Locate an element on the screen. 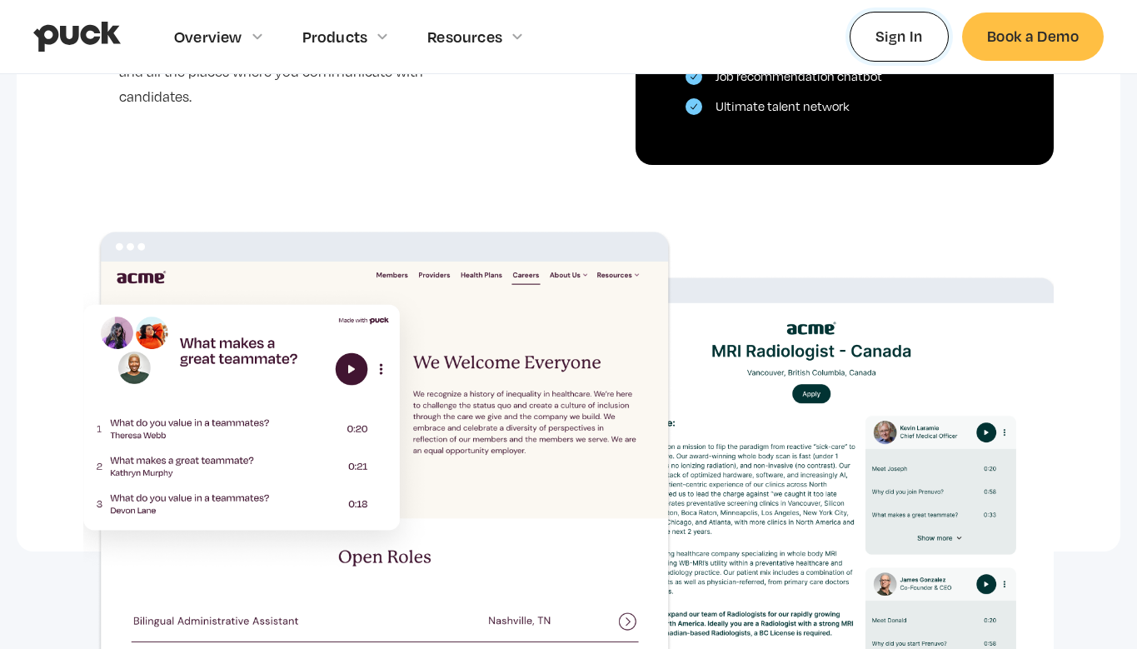 Image resolution: width=1137 pixels, height=649 pixels. a: Sign In is located at coordinates (898, 36).